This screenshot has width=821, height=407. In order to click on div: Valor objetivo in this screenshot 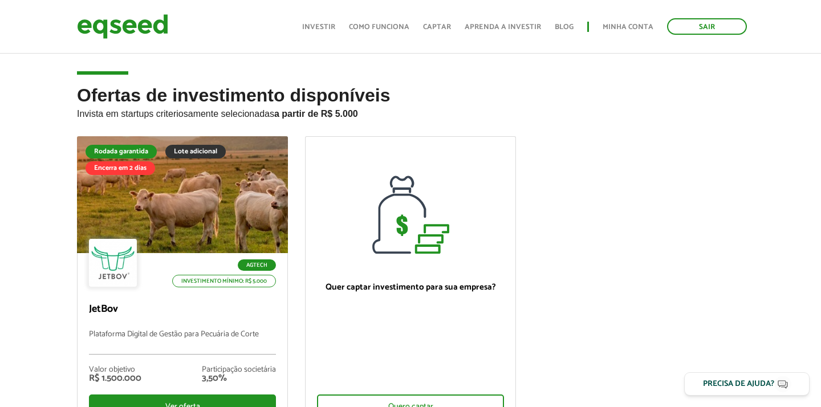, I will do `click(115, 370)`.